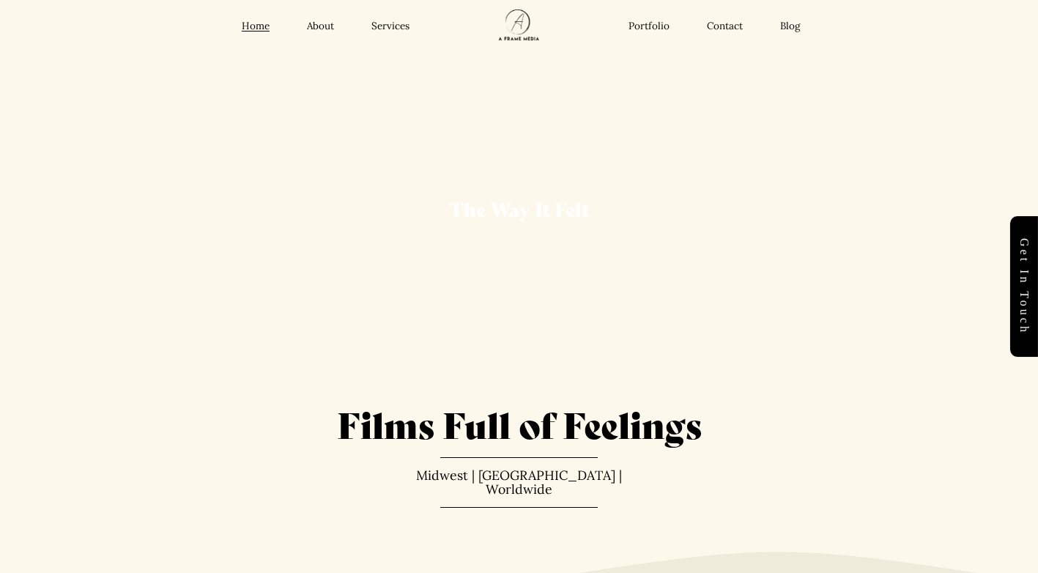 This screenshot has height=573, width=1038. Describe the element at coordinates (649, 26) in the screenshot. I see `a: Portfolio` at that location.